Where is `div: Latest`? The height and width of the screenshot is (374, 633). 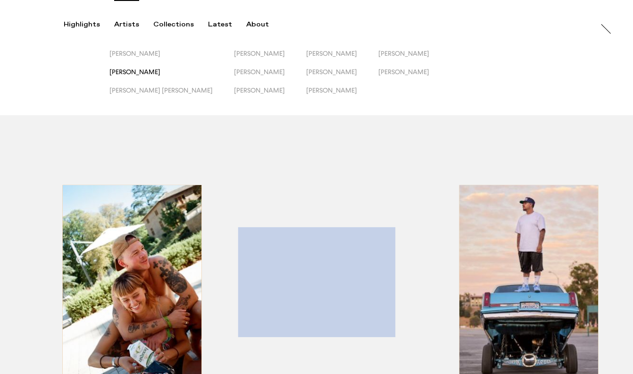
div: Latest is located at coordinates (220, 25).